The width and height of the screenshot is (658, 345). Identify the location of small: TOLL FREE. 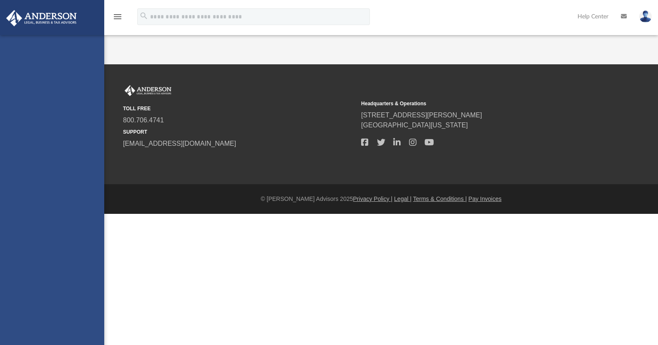
(239, 108).